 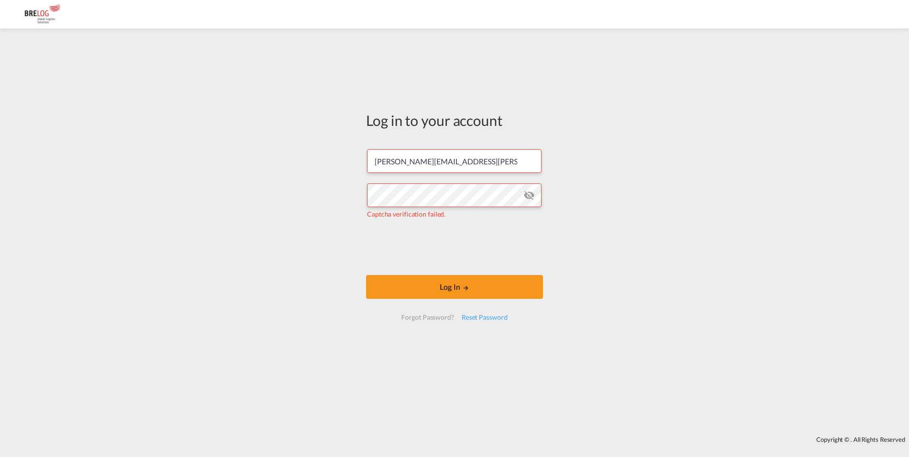 What do you see at coordinates (46, 14) in the screenshot?
I see `img: daae70a0ee2511ecb27c1fb462fa6191.png` at bounding box center [46, 14].